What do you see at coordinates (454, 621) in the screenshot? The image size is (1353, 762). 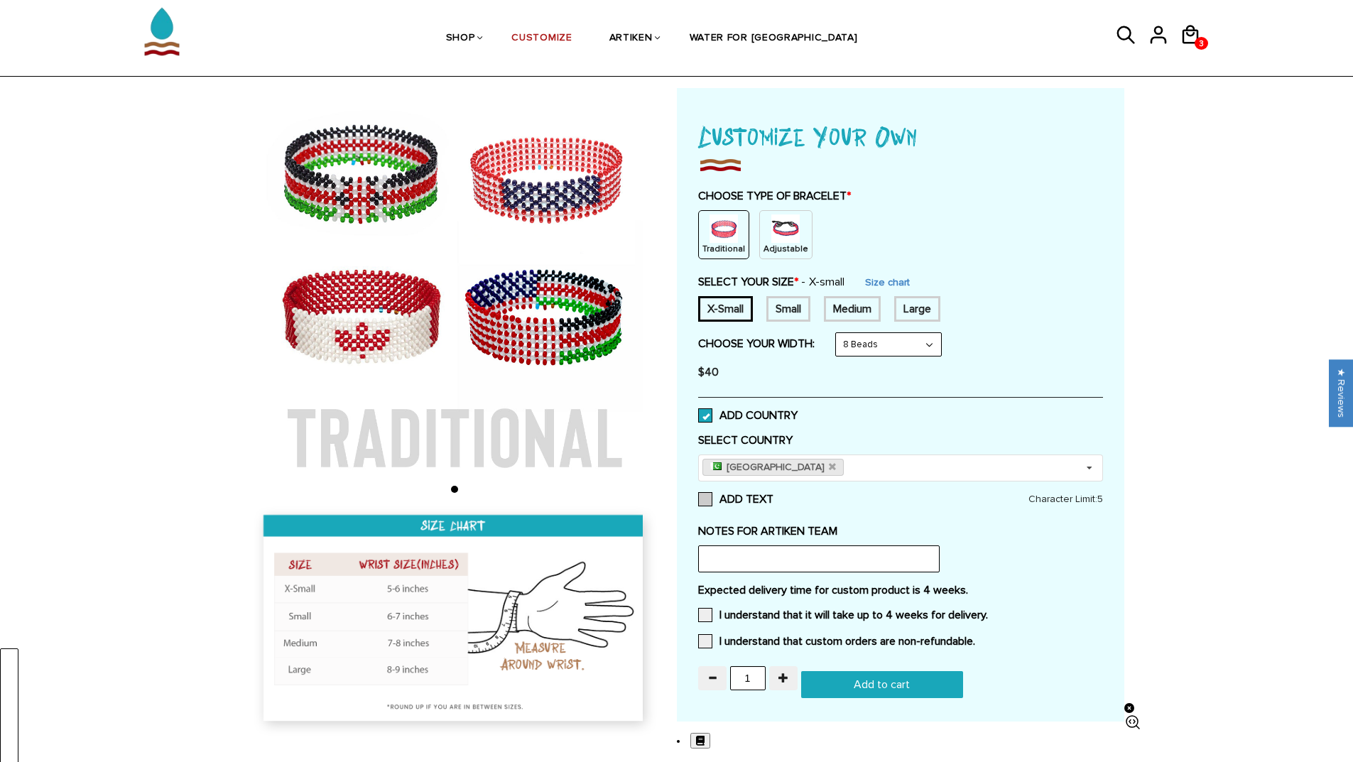 I see `img: size_chart_new.png` at bounding box center [454, 621].